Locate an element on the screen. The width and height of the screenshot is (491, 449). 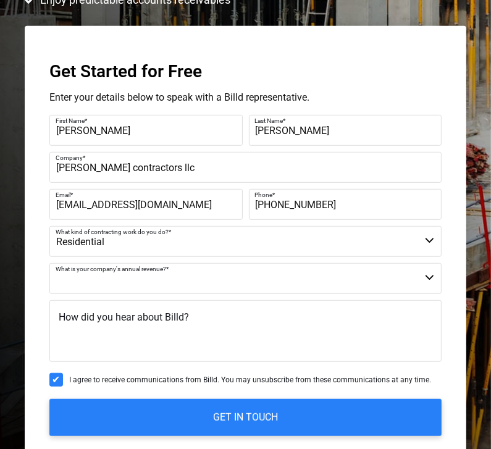
span: First Name is located at coordinates (70, 121).